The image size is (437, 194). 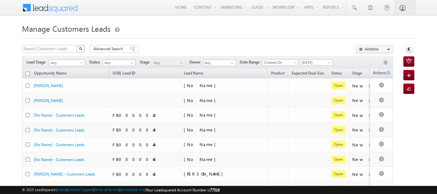 What do you see at coordinates (62, 189) in the screenshot?
I see `a: About` at bounding box center [62, 189].